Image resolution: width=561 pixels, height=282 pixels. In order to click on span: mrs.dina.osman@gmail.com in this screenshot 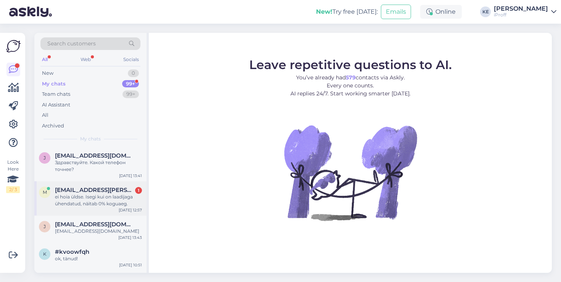, I will do `click(95, 190)`.